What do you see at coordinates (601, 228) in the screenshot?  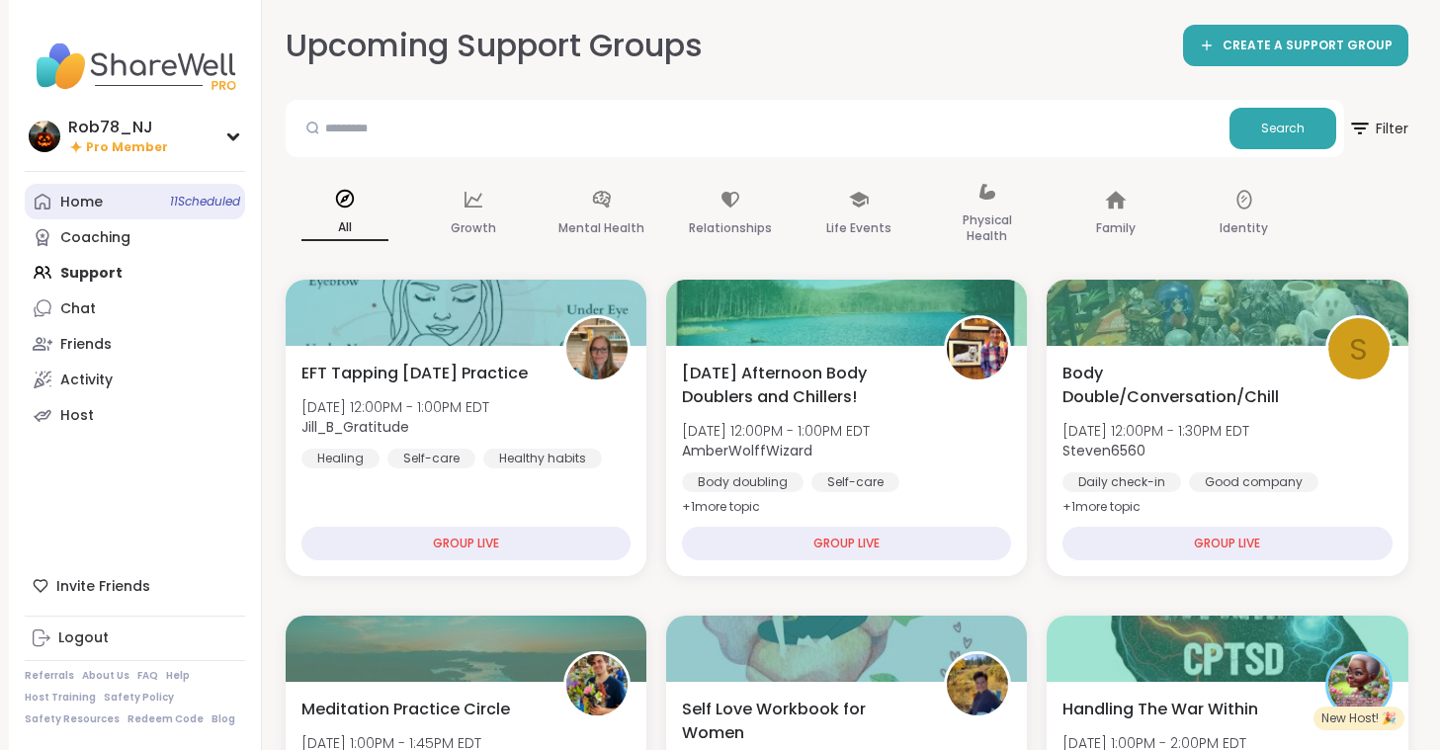 I see `p: Mental Health` at bounding box center [601, 228].